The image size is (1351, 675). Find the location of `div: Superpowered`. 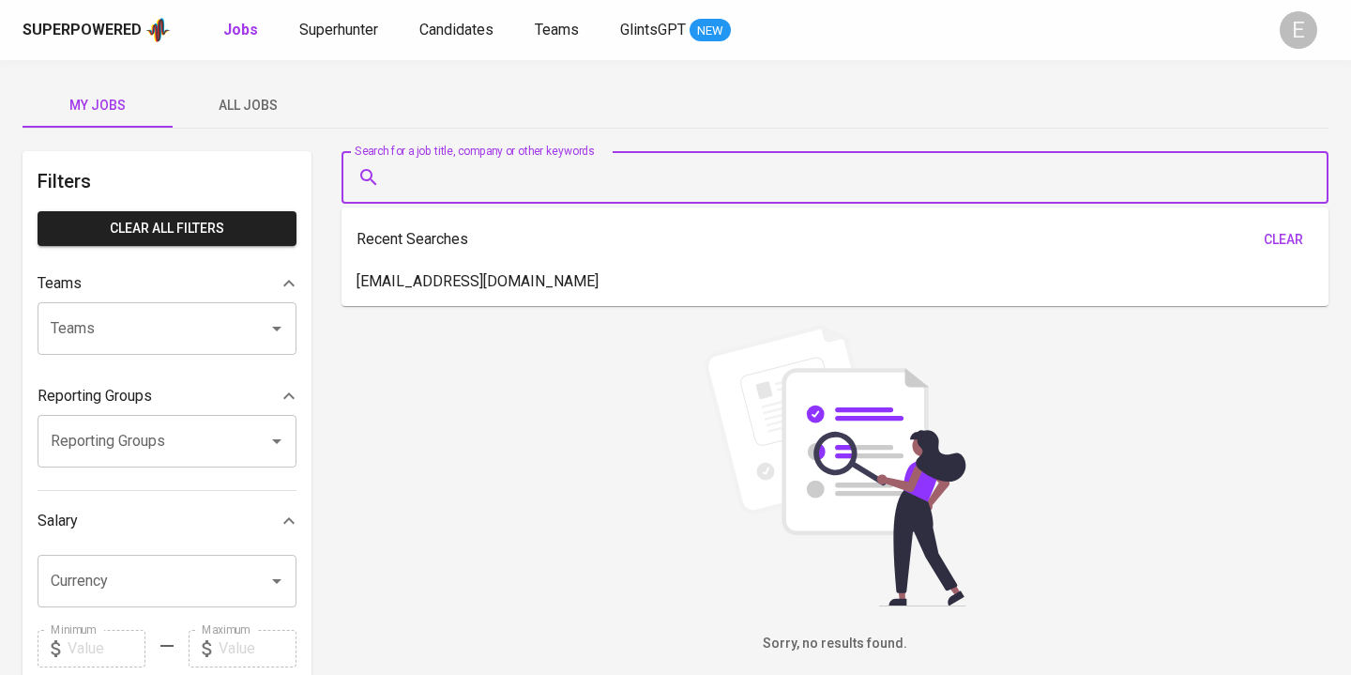

div: Superpowered is located at coordinates (82, 30).